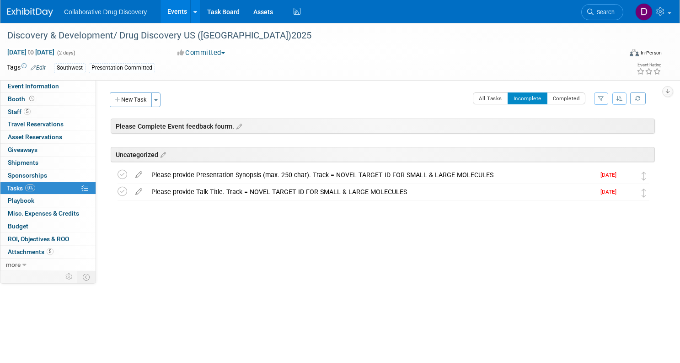 This screenshot has height=363, width=680. What do you see at coordinates (27, 175) in the screenshot?
I see `span: Sponsorships` at bounding box center [27, 175].